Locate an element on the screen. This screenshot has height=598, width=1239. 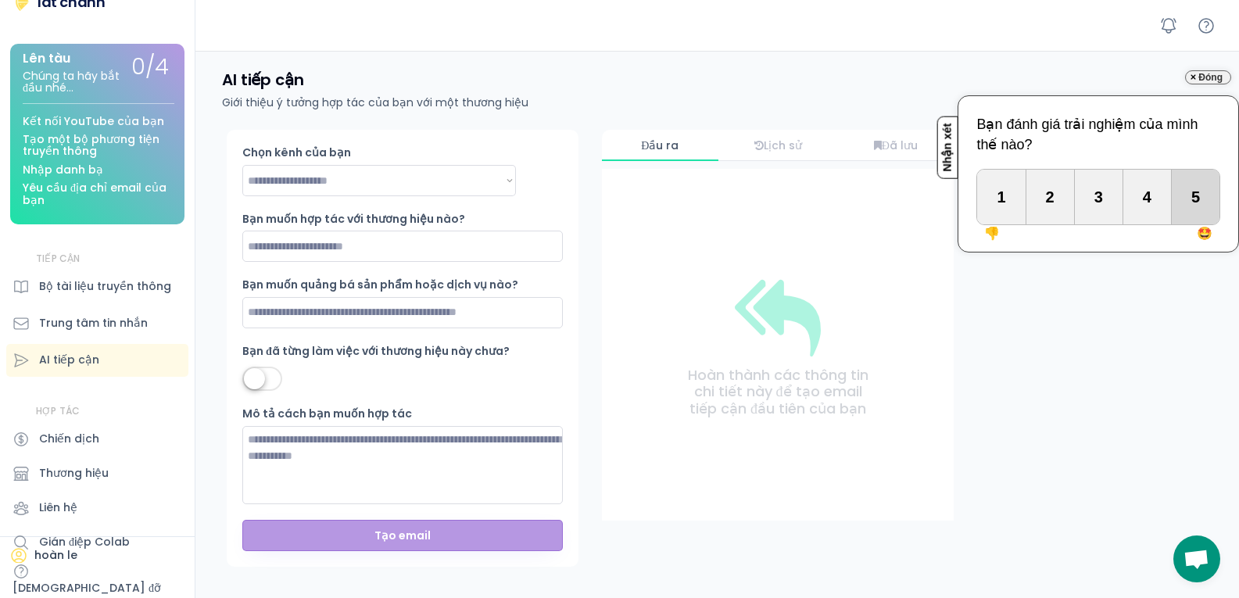
font: Yêu cầu địa chỉ email của bạn is located at coordinates (96, 193).